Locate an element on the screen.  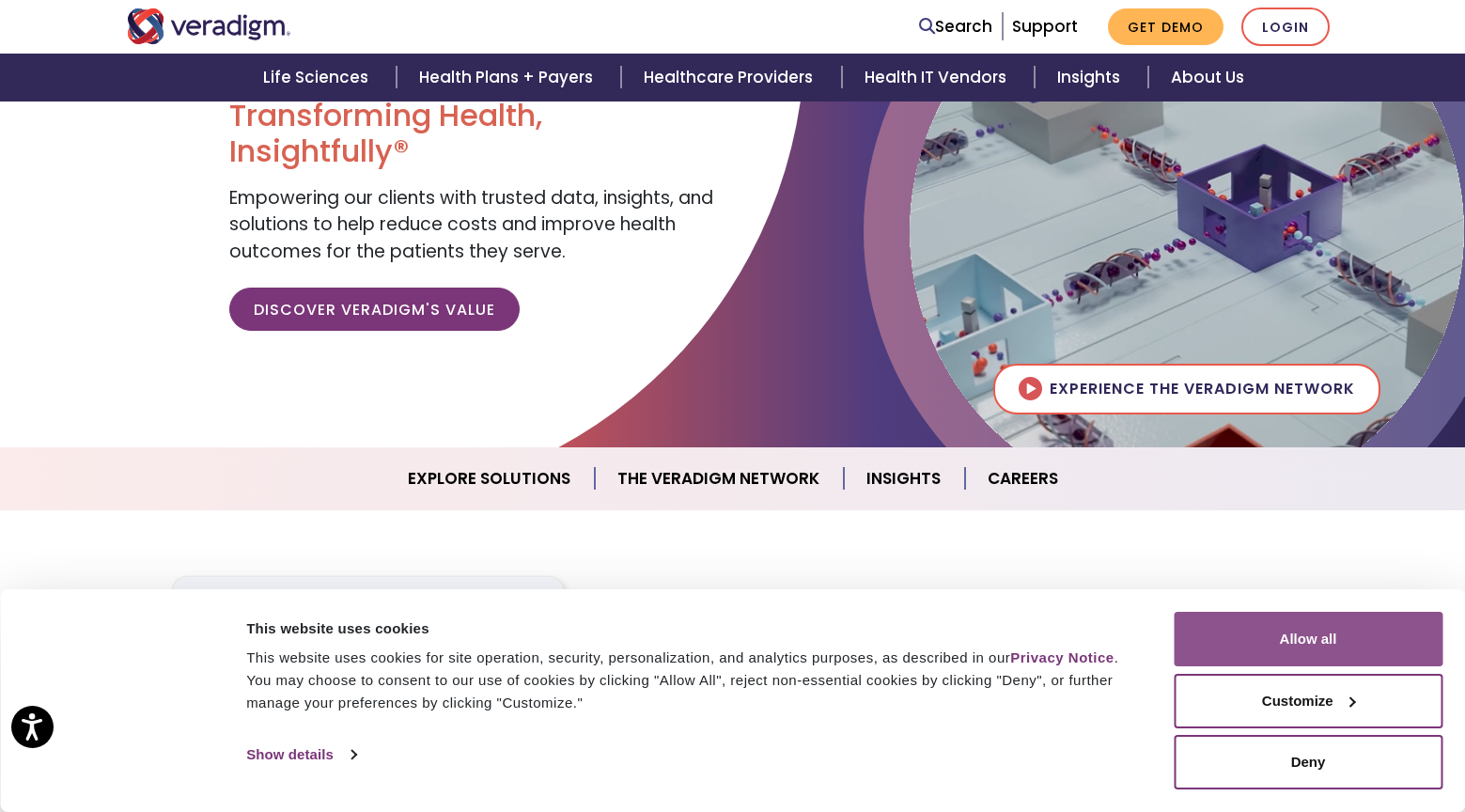
span: Empowering our clients with trusted data, insights, and solutions to help reduce costs and improv... is located at coordinates (471, 225).